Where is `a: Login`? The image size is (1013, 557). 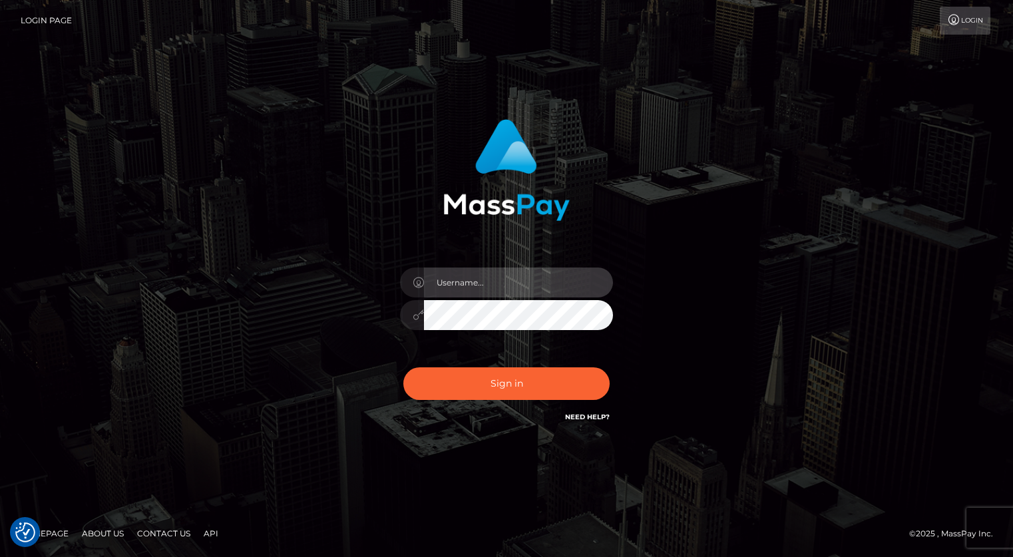
a: Login is located at coordinates (965, 21).